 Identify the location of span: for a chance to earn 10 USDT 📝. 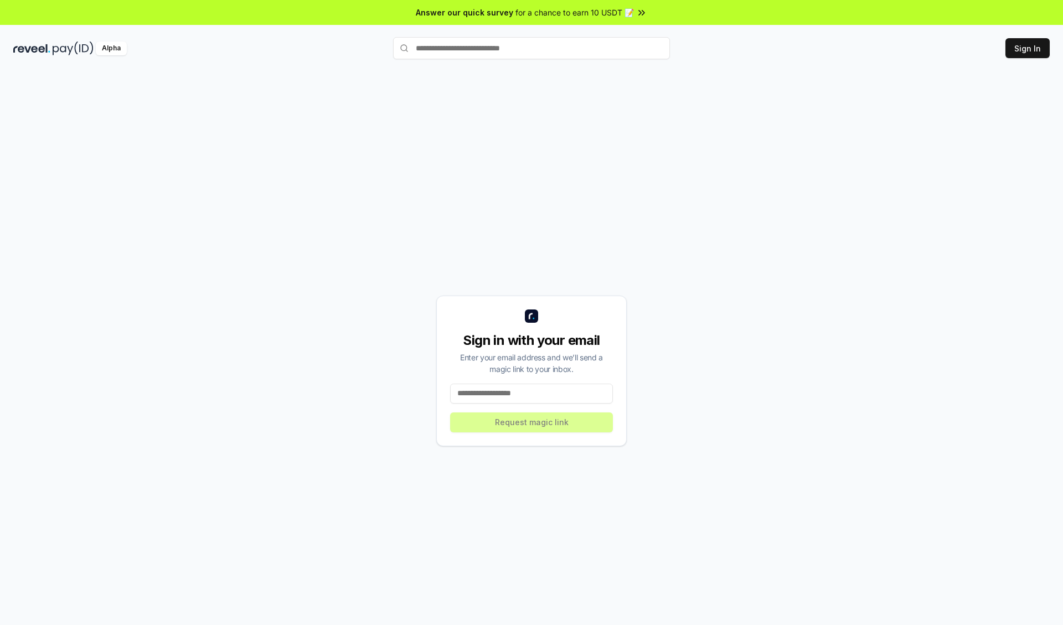
(575, 12).